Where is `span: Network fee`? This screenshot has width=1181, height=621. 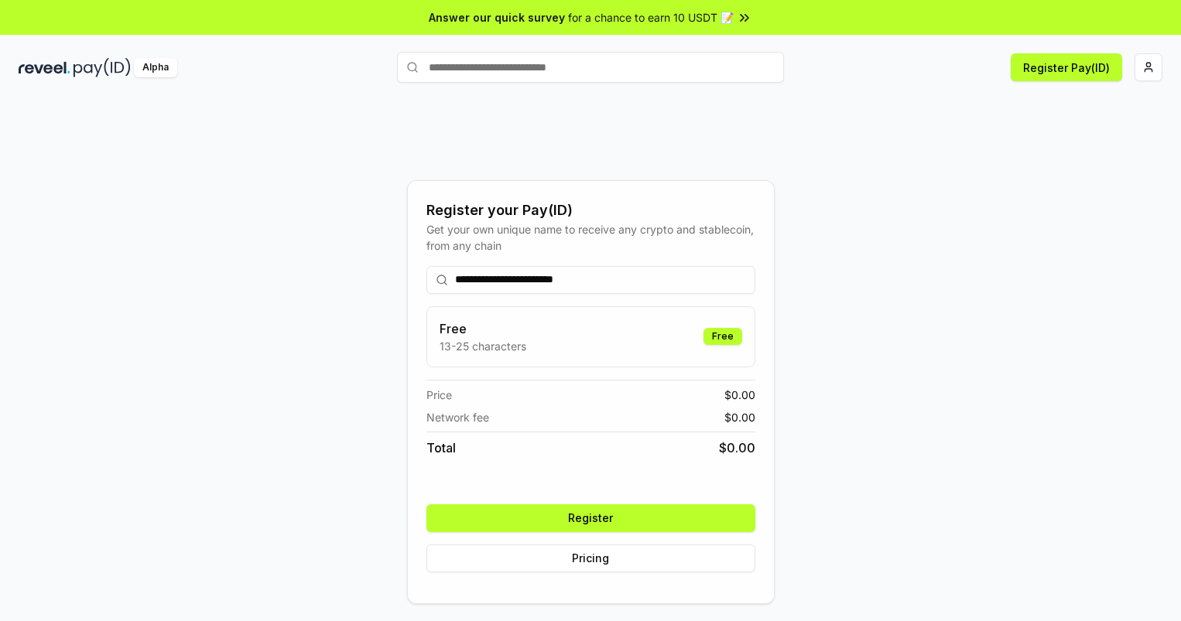 span: Network fee is located at coordinates (457, 417).